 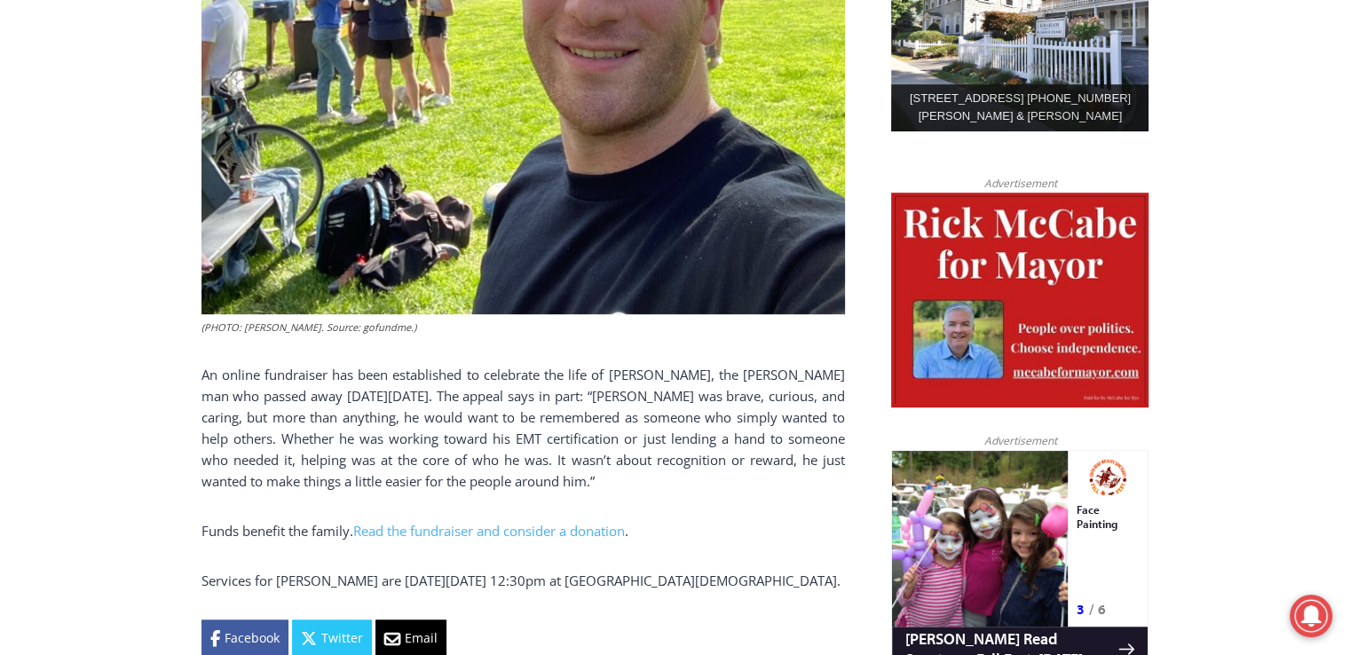 I want to click on div: 6, so click(x=210, y=159).